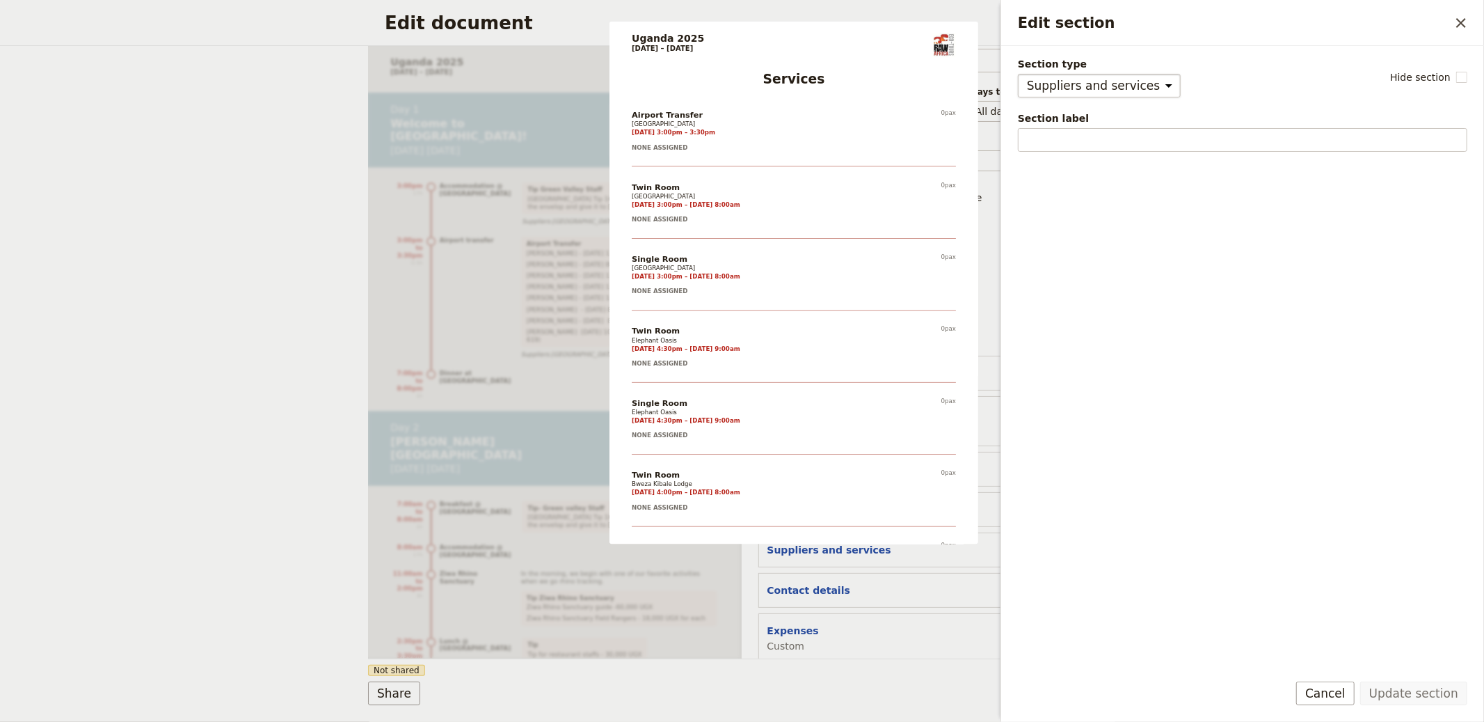 This screenshot has height=722, width=1484. I want to click on div: Bweza Kibale Lodge, so click(686, 484).